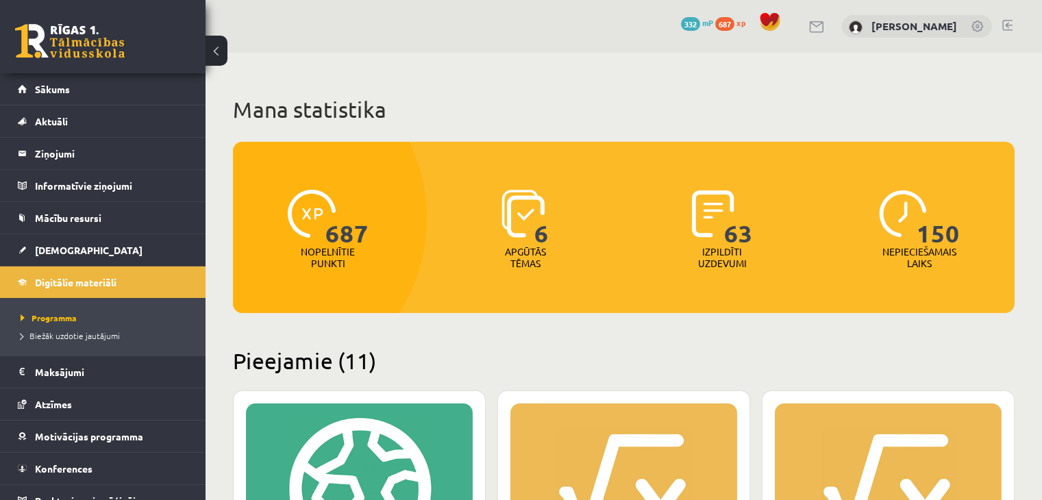 Image resolution: width=1042 pixels, height=500 pixels. What do you see at coordinates (855, 27) in the screenshot?
I see `img: Alisa Griščuka` at bounding box center [855, 27].